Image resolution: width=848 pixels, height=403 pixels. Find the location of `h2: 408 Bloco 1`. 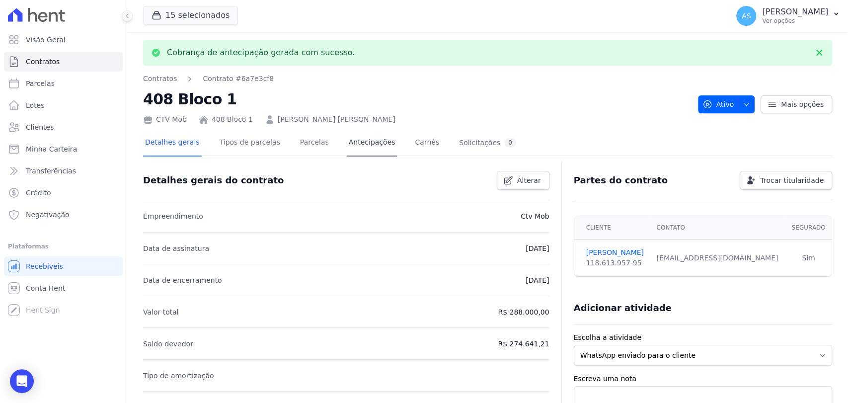

h2: 408 Bloco 1 is located at coordinates (417, 99).